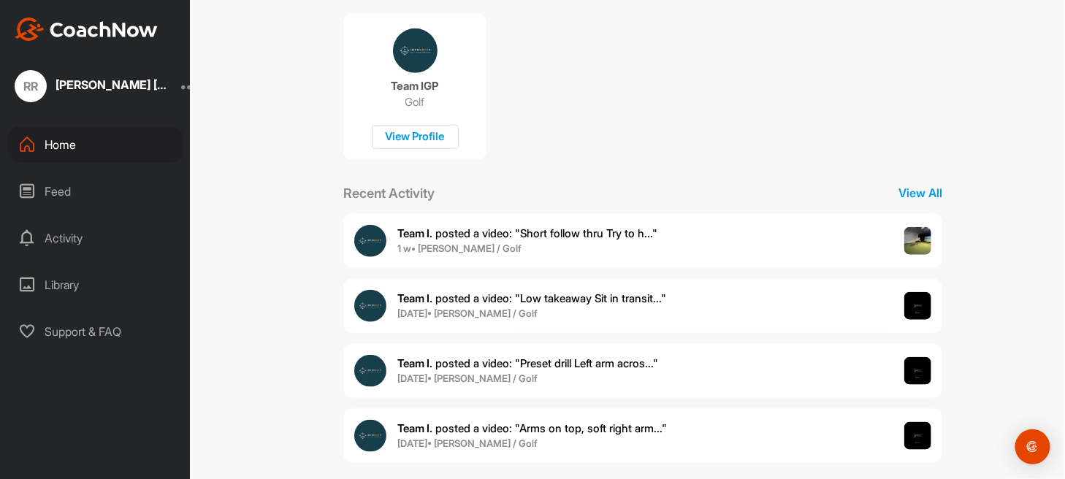 The width and height of the screenshot is (1065, 479). What do you see at coordinates (415, 50) in the screenshot?
I see `img: coach avatar` at bounding box center [415, 50].